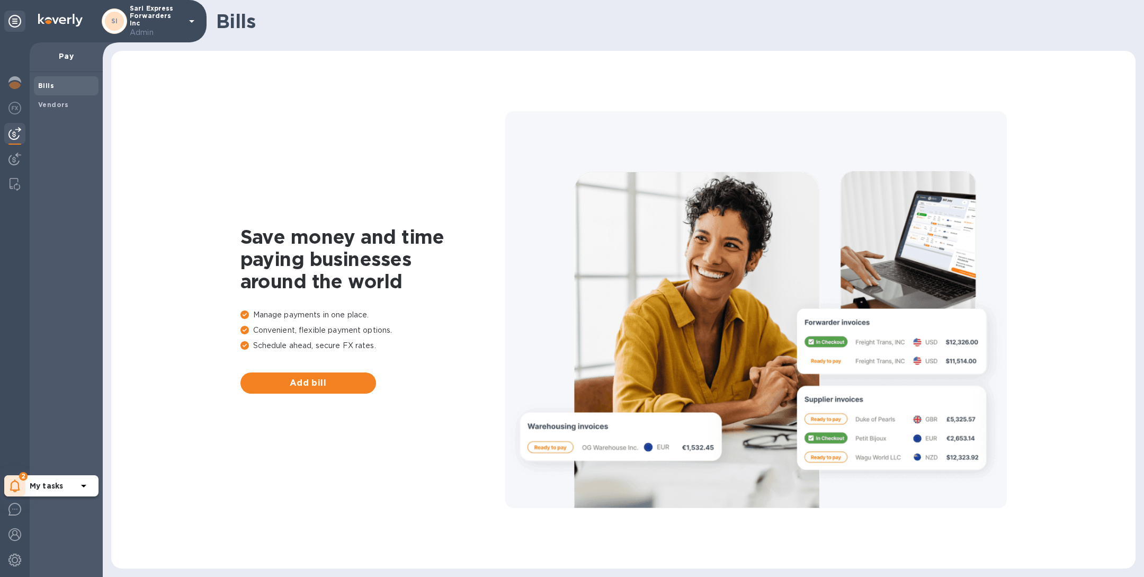 The image size is (1144, 577). I want to click on b: My tasks, so click(46, 486).